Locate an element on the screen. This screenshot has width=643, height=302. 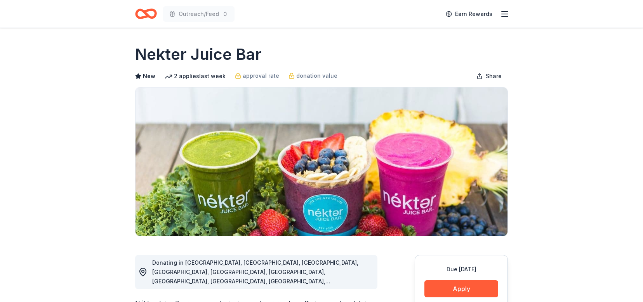
a: Earn Rewards is located at coordinates (469, 14).